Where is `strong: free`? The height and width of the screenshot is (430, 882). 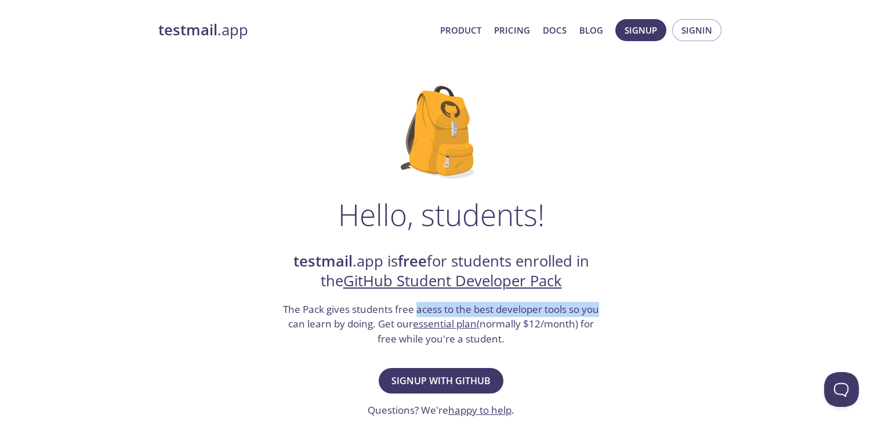 strong: free is located at coordinates (412, 261).